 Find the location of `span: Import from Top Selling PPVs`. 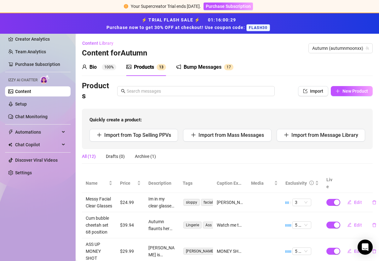

span: Import from Top Selling PPVs is located at coordinates (138, 135).